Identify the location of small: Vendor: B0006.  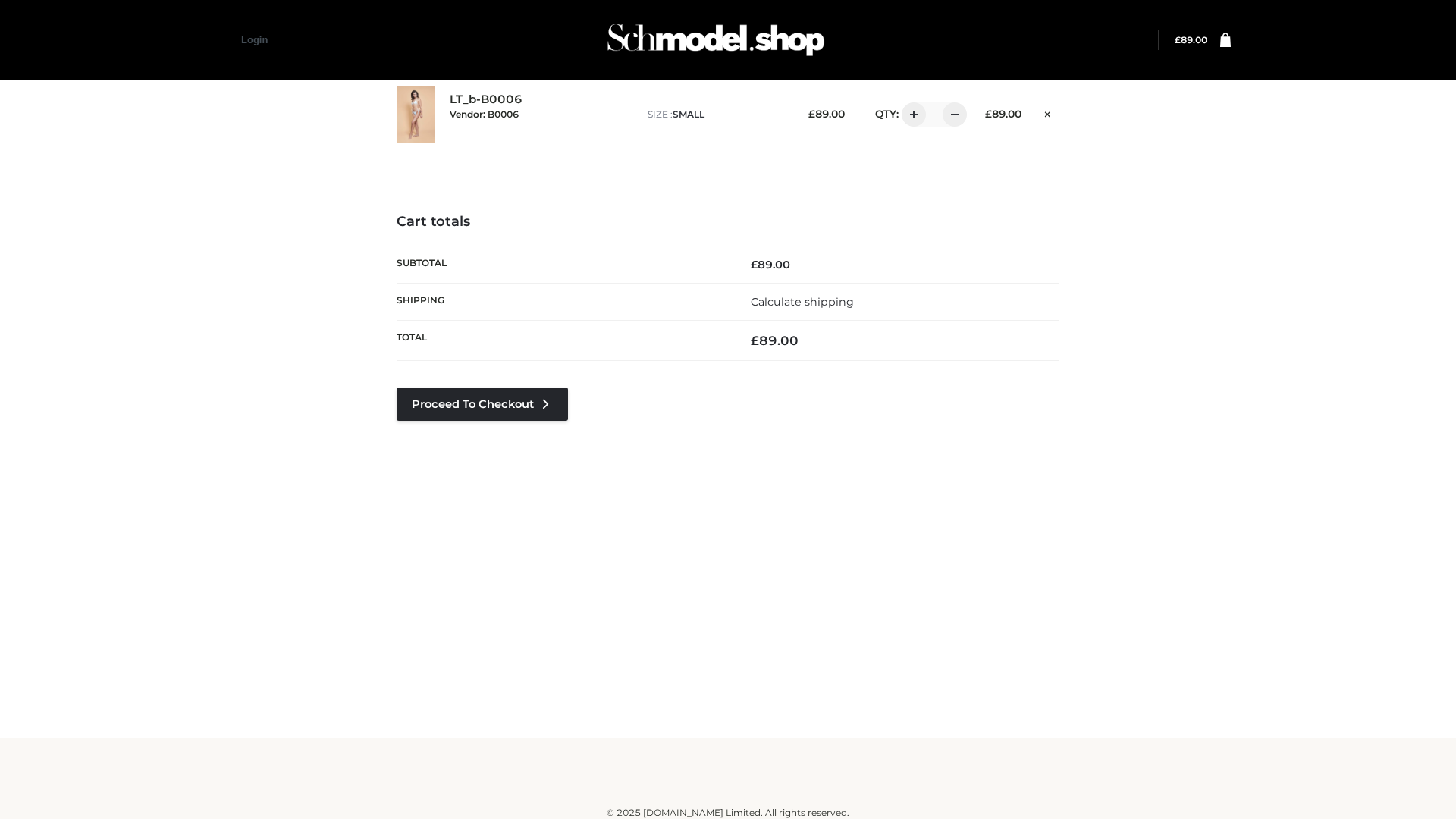
(484, 114).